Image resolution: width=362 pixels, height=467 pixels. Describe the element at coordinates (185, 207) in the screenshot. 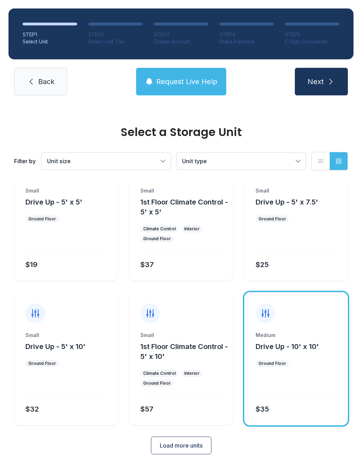

I see `button: 1st Floor Climate Control - 5' x 5'` at that location.